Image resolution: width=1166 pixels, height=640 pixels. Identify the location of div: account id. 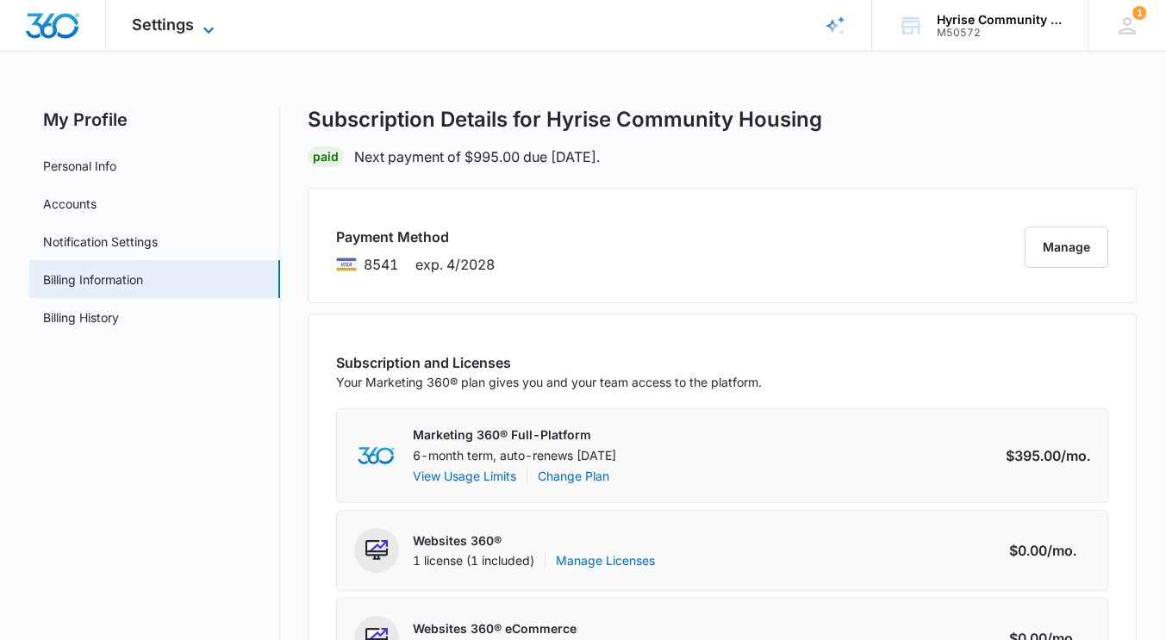
(1000, 33).